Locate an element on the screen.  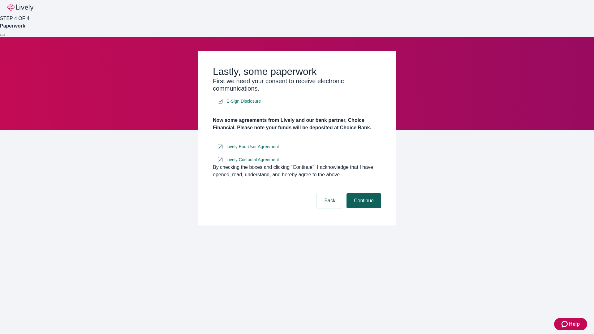
button: Continue is located at coordinates (364, 201).